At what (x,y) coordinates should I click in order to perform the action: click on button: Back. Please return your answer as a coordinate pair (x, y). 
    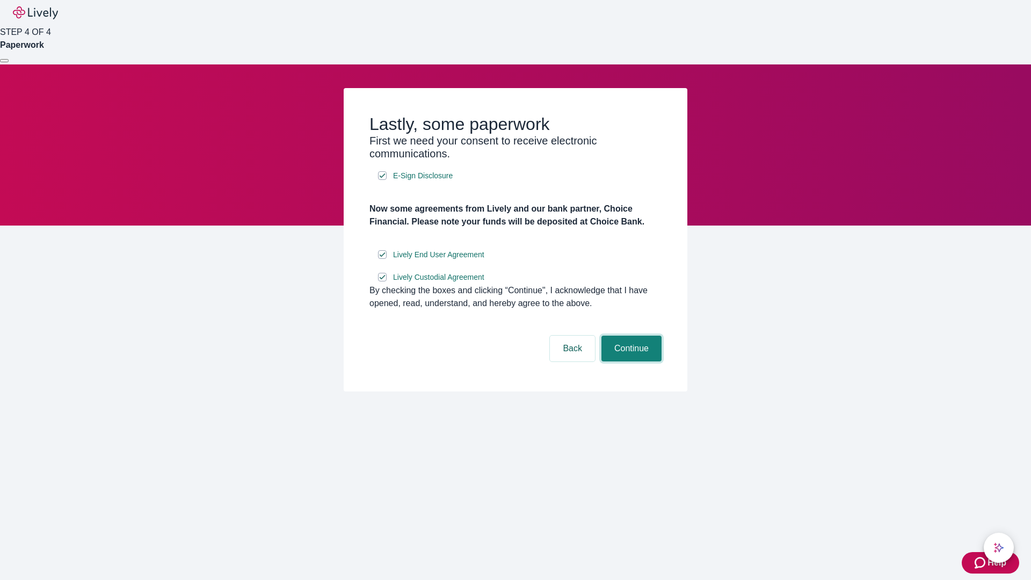
    Looking at the image, I should click on (572, 349).